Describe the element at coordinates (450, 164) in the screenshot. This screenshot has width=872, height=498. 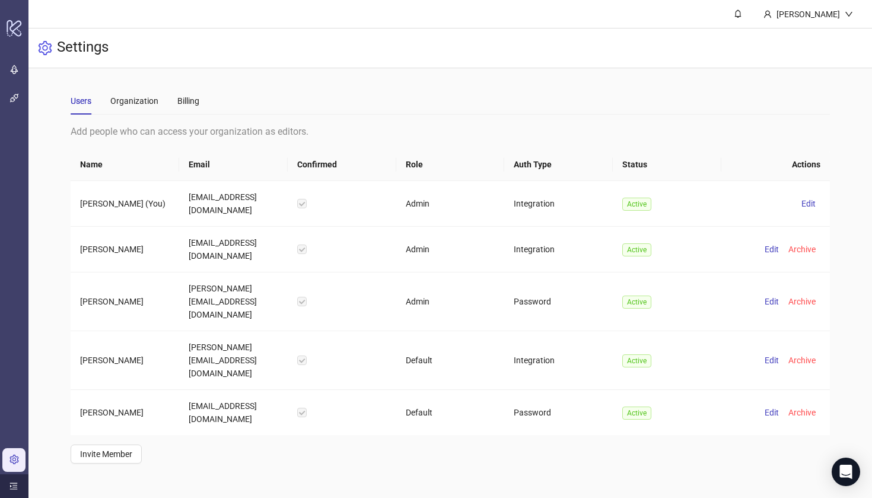
I see `th: Role` at that location.